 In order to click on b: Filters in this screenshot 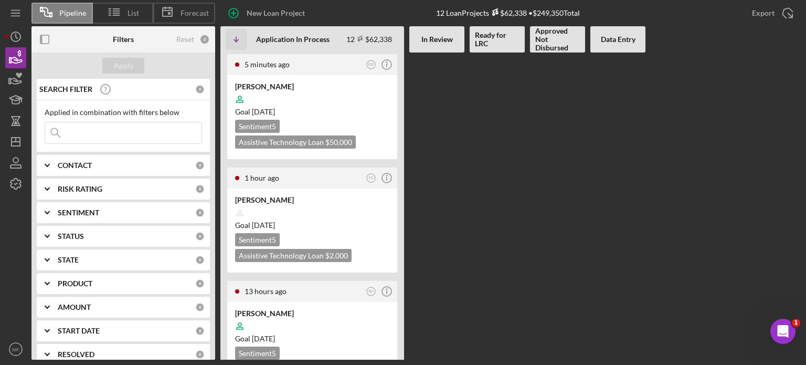, I will do `click(123, 39)`.